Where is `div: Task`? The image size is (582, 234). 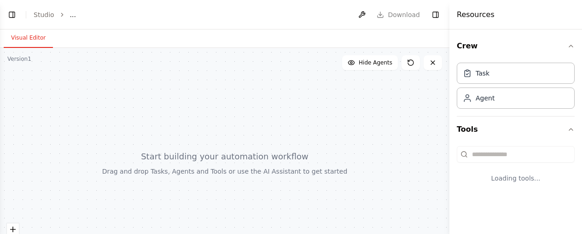 div: Task is located at coordinates (482, 73).